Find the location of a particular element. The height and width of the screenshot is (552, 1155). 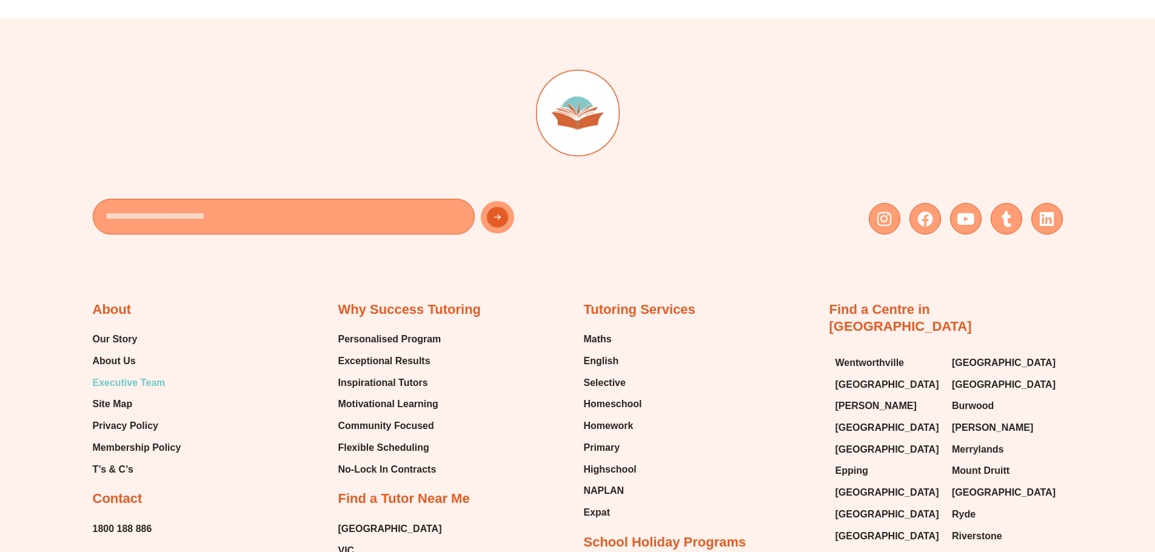

span: Our Story is located at coordinates (115, 340).